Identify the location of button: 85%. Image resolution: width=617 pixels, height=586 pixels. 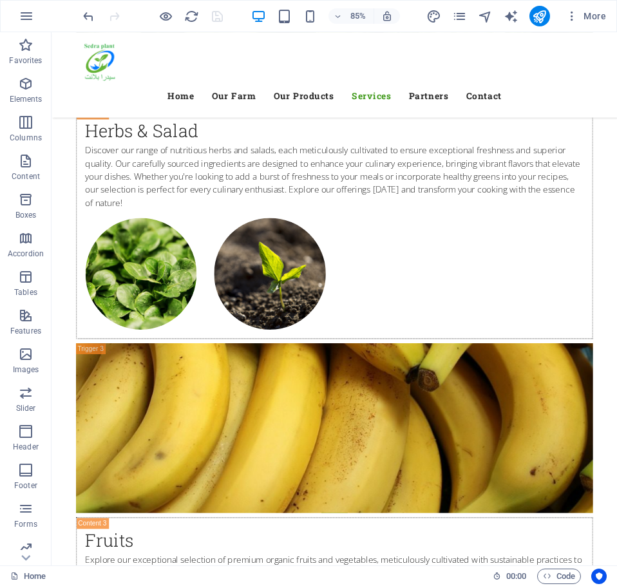
(351, 16).